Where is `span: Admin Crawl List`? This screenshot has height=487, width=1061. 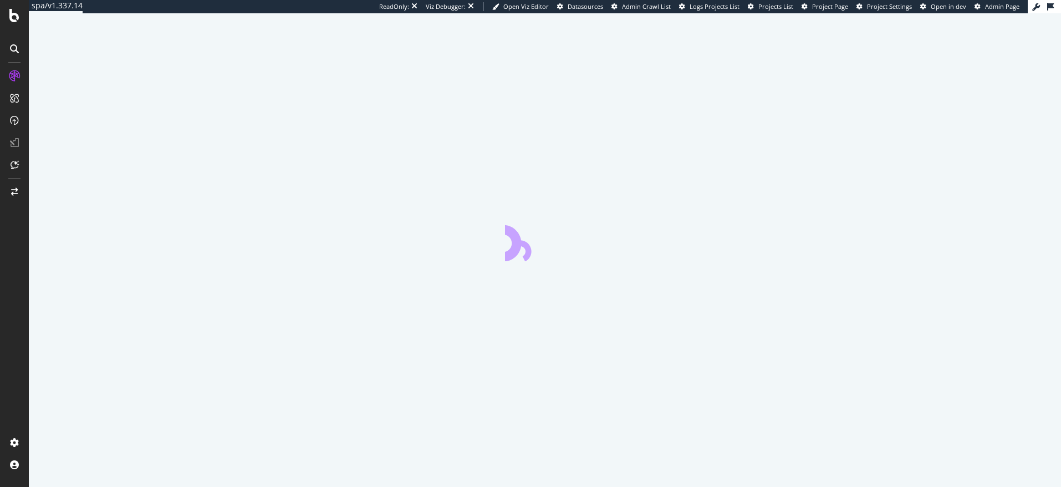 span: Admin Crawl List is located at coordinates (646, 6).